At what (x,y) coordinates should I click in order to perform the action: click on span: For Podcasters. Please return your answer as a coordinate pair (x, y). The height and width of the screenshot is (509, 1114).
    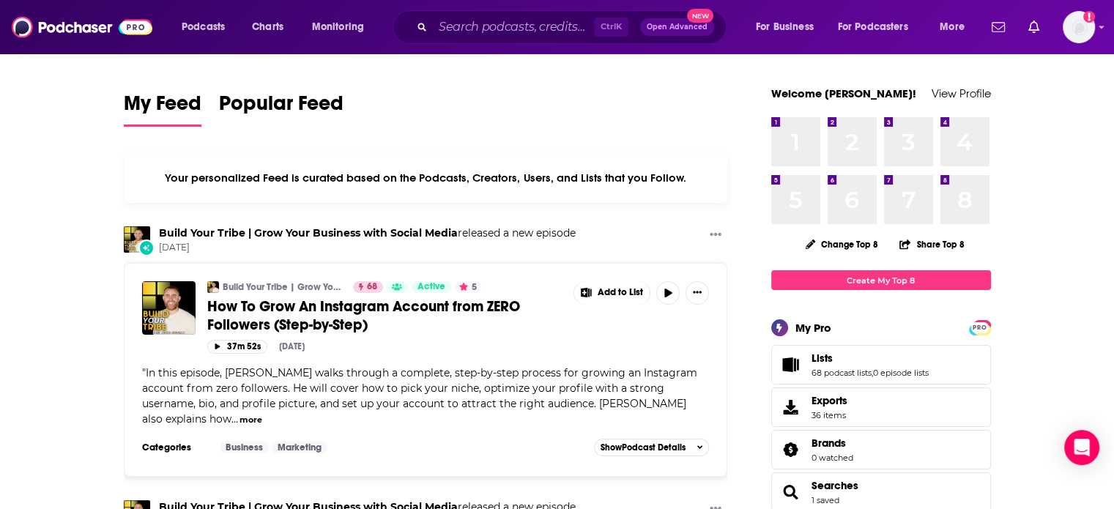
    Looking at the image, I should click on (873, 27).